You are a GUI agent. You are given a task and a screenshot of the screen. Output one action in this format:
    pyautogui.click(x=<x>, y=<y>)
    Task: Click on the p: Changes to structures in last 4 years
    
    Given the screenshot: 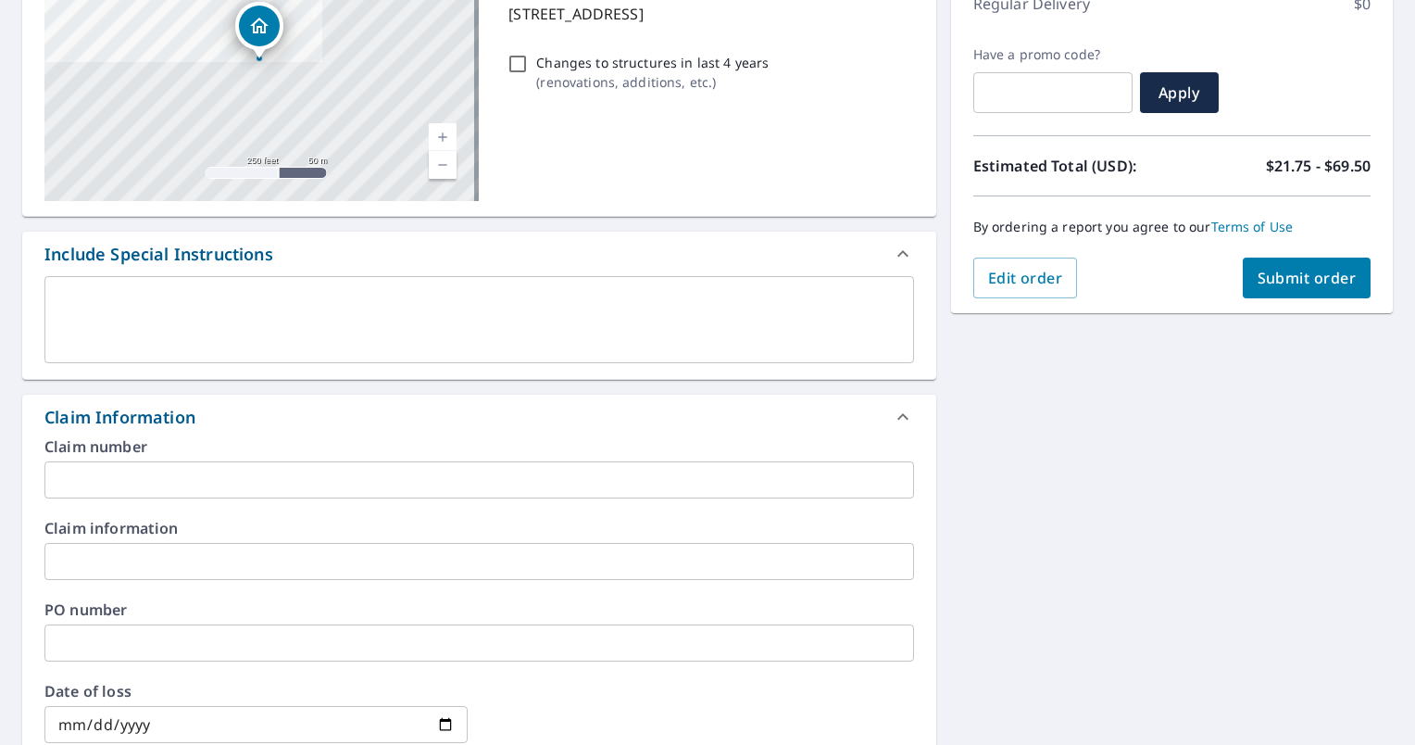 What is the action you would take?
    pyautogui.click(x=652, y=62)
    